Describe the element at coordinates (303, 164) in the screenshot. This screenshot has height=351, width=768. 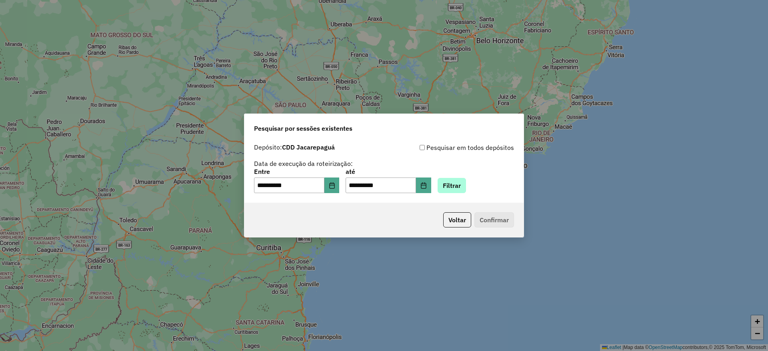
I see `label: Data de execução da roteirização:` at that location.